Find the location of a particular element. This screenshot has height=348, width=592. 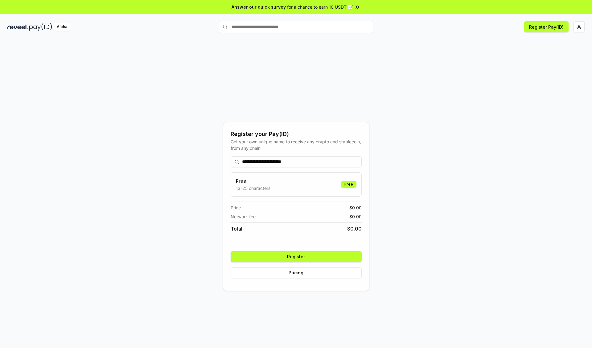

button: Register Pay(ID) is located at coordinates (546, 27).